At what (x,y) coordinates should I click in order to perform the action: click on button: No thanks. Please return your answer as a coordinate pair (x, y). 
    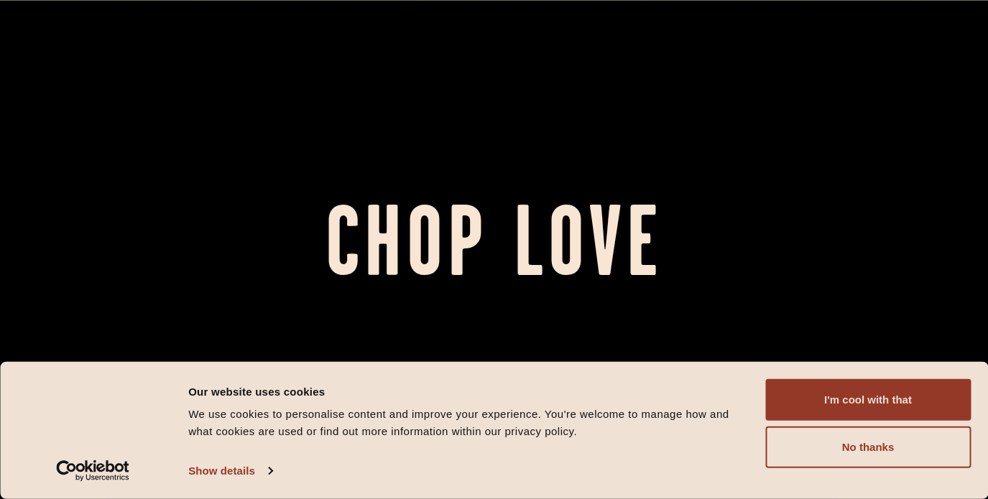
    Looking at the image, I should click on (868, 448).